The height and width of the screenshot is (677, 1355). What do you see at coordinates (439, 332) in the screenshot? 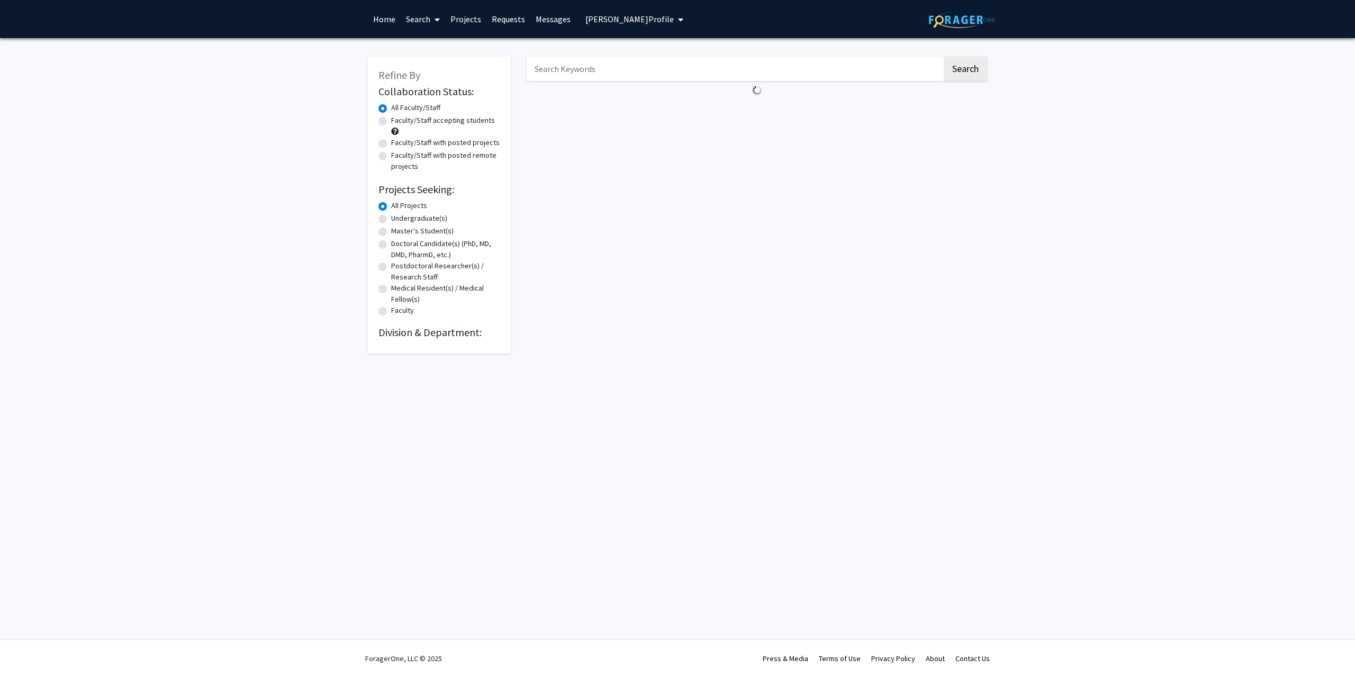
I see `h2: Division & Department:` at bounding box center [439, 332].